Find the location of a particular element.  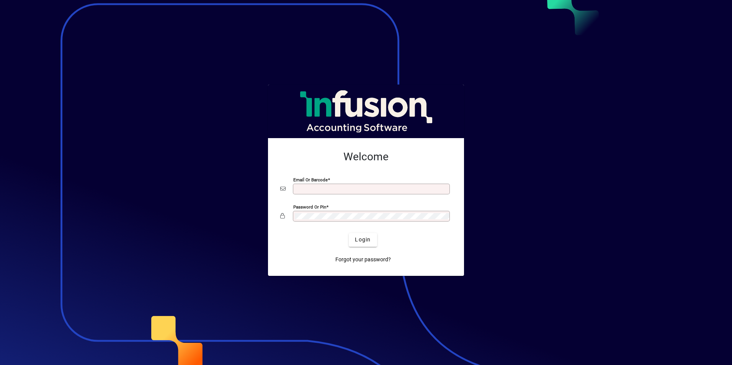

a: Forgot your password? is located at coordinates (363, 260).